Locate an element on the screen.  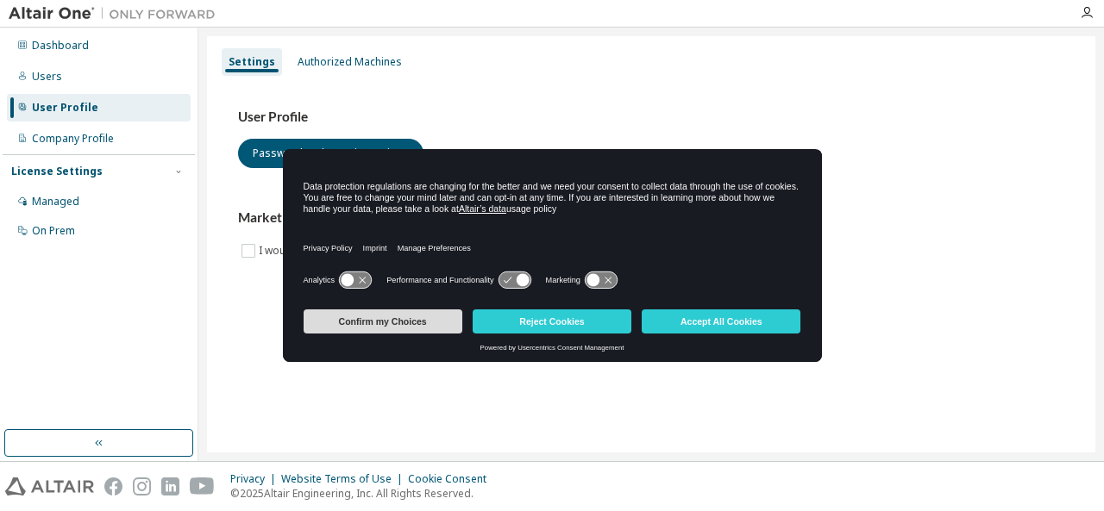
img: linkedin.svg is located at coordinates (170, 486).